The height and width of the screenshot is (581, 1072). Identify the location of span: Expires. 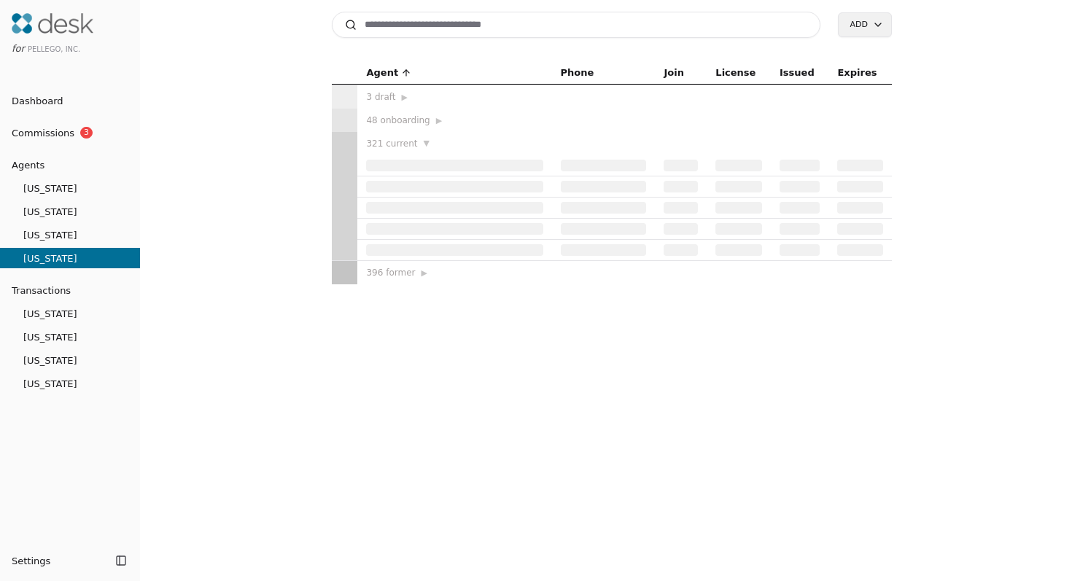
(857, 73).